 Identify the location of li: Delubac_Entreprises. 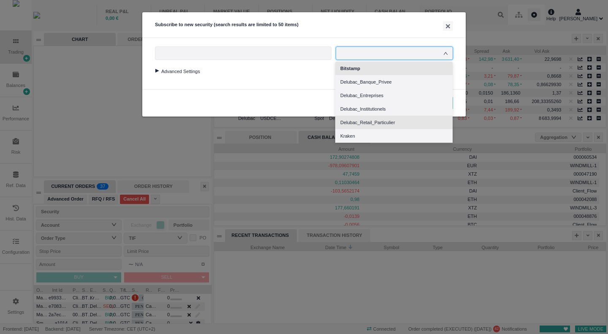
(394, 95).